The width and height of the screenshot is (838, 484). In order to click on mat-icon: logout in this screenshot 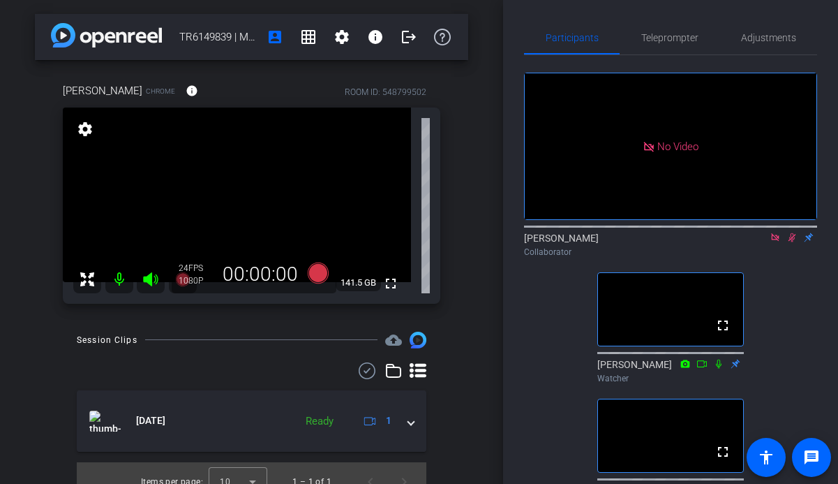, I will do `click(409, 37)`.